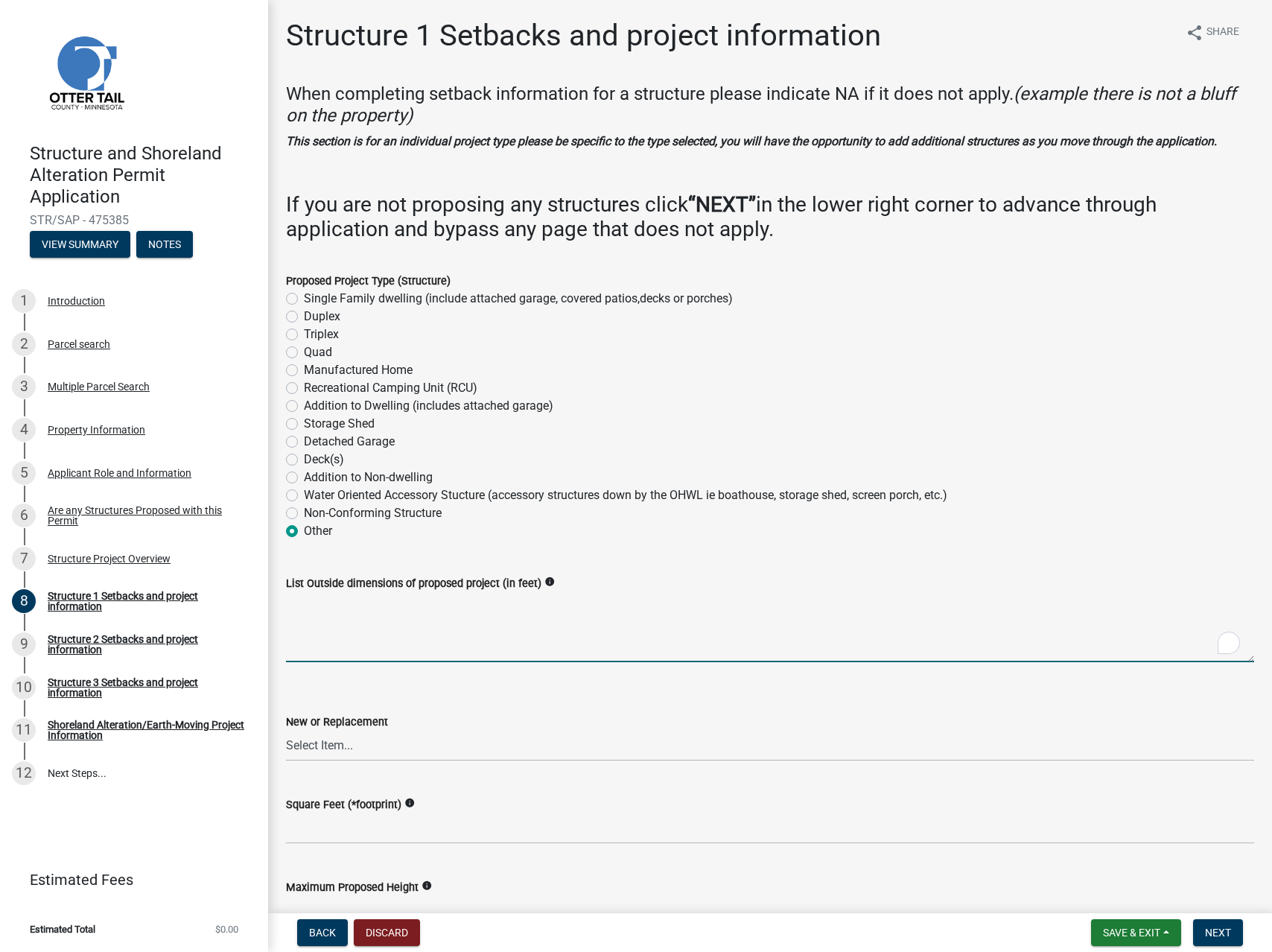 The image size is (1272, 952). I want to click on h4: Structure and Shoreland Alteration Permit Application, so click(143, 175).